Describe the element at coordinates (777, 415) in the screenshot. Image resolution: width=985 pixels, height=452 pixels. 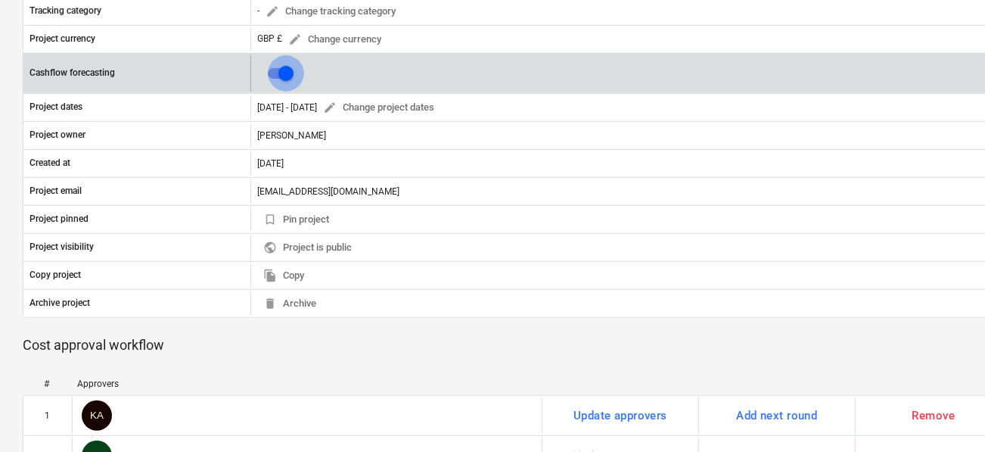
I see `div: Add next round` at that location.